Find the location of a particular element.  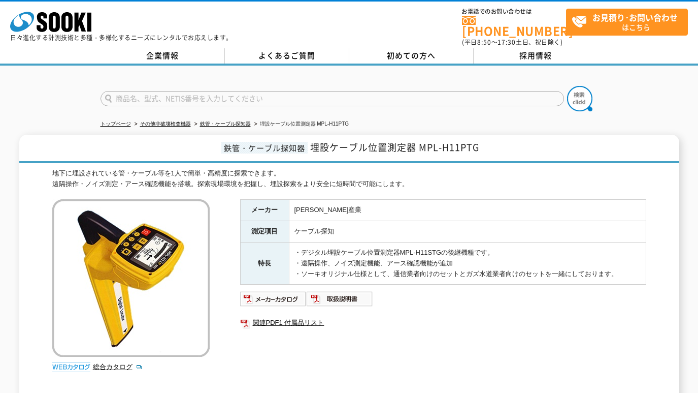

input: 商品名、型式、NETIS番号を入力してください is located at coordinates (332, 99).